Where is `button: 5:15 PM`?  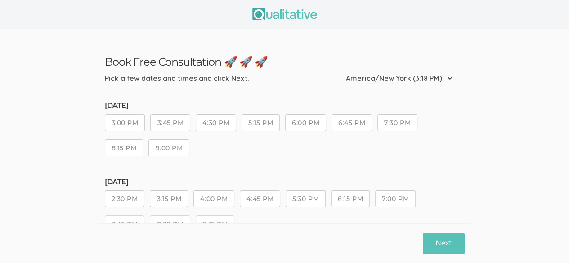 button: 5:15 PM is located at coordinates (260, 123).